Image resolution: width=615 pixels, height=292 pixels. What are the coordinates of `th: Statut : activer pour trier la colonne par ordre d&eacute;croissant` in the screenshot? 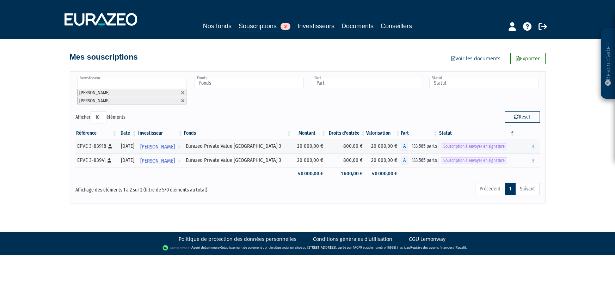 It's located at (476, 133).